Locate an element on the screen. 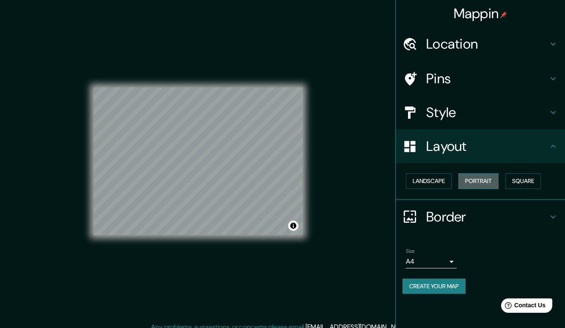 The height and width of the screenshot is (328, 565). button: Square is located at coordinates (523, 181).